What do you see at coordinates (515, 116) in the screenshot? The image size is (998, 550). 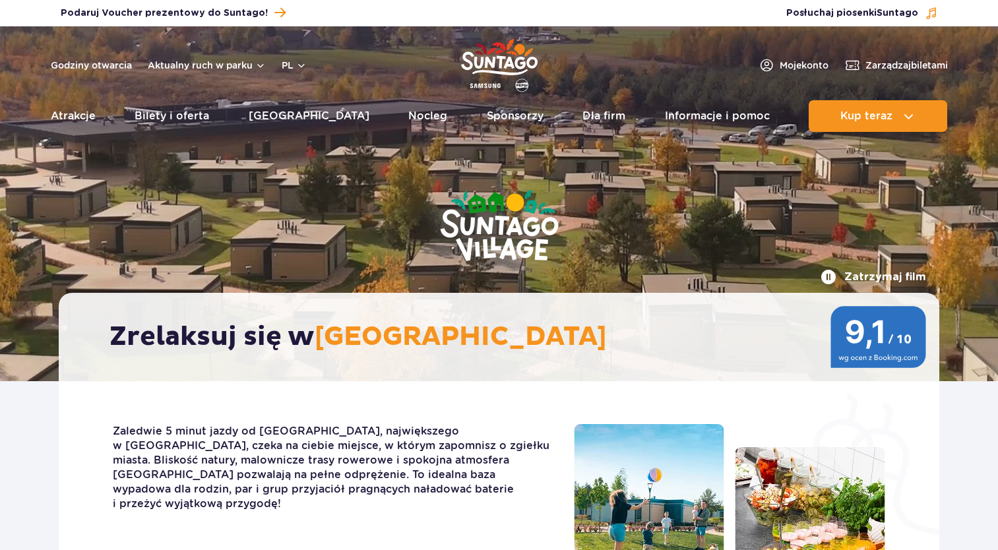 I see `a: Sponsorzy` at bounding box center [515, 116].